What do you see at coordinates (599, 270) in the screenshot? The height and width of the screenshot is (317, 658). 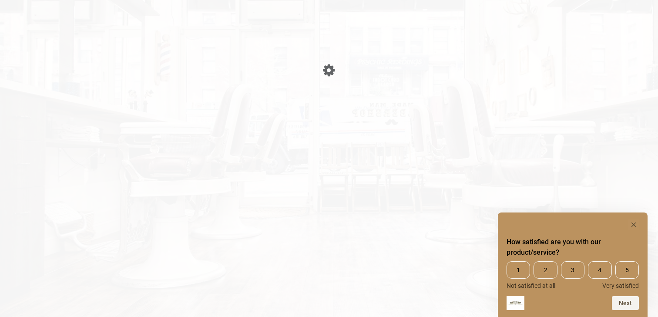 I see `span: 4` at bounding box center [599, 270].